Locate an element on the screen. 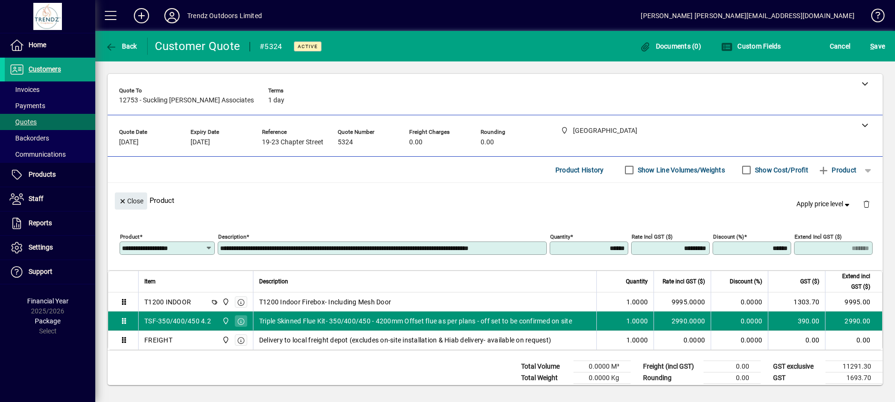  span: 19-23 Chapter Street is located at coordinates (292, 142).